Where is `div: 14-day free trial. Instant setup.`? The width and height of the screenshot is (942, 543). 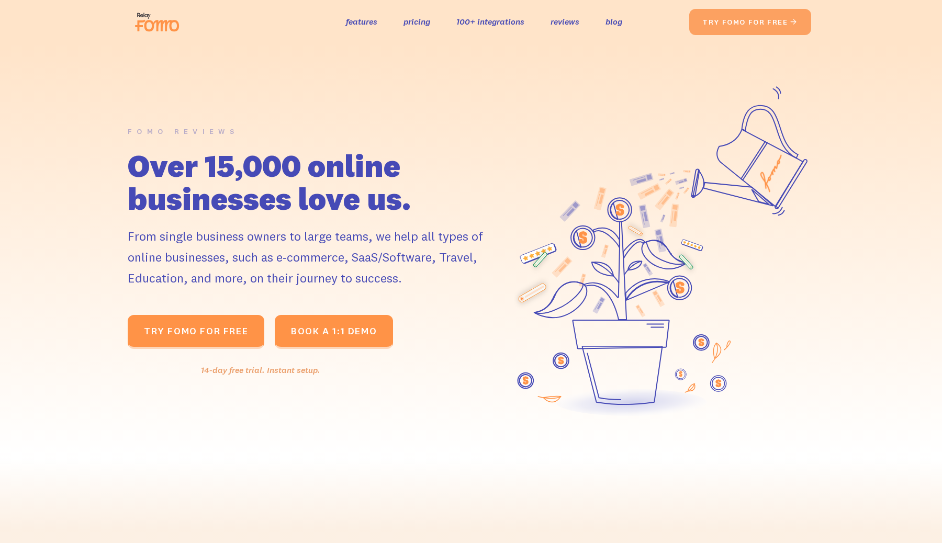
div: 14-day free trial. Instant setup. is located at coordinates (260, 370).